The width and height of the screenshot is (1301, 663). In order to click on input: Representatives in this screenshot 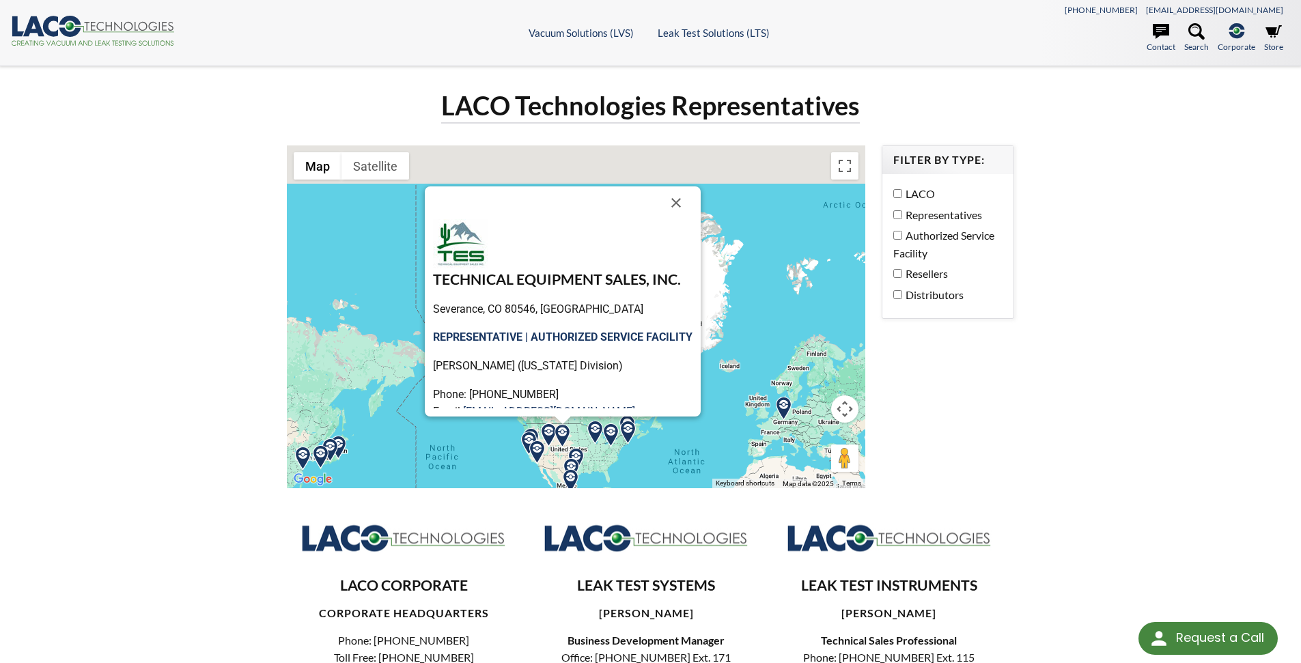, I will do `click(897, 214)`.